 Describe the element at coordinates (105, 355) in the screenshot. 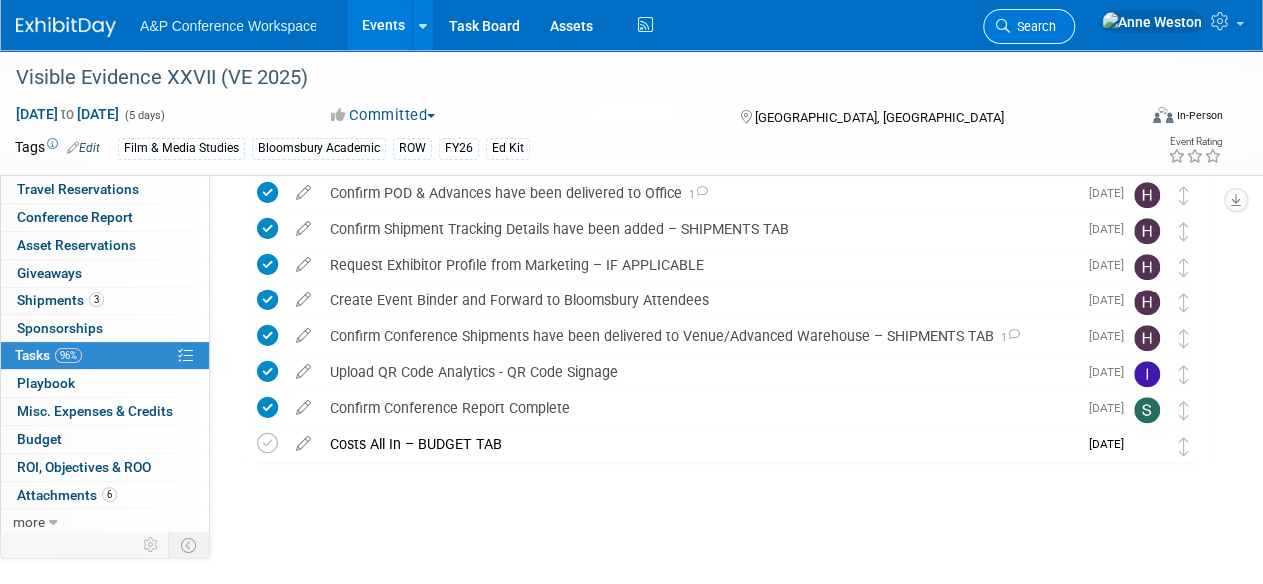

I see `a: Tasks96%` at that location.